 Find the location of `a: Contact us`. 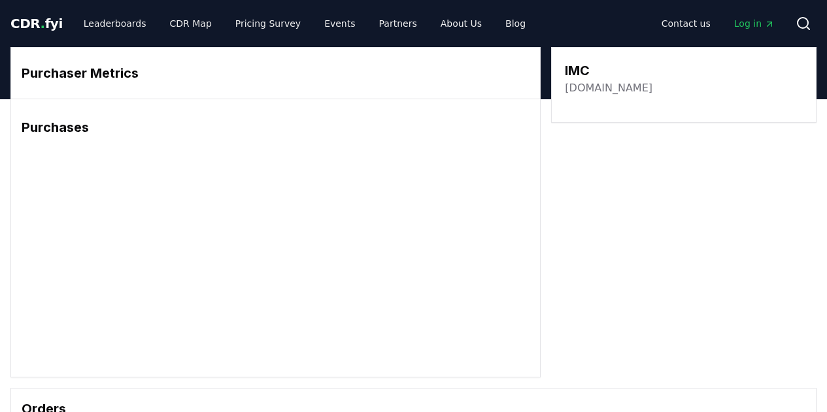

a: Contact us is located at coordinates (685, 24).